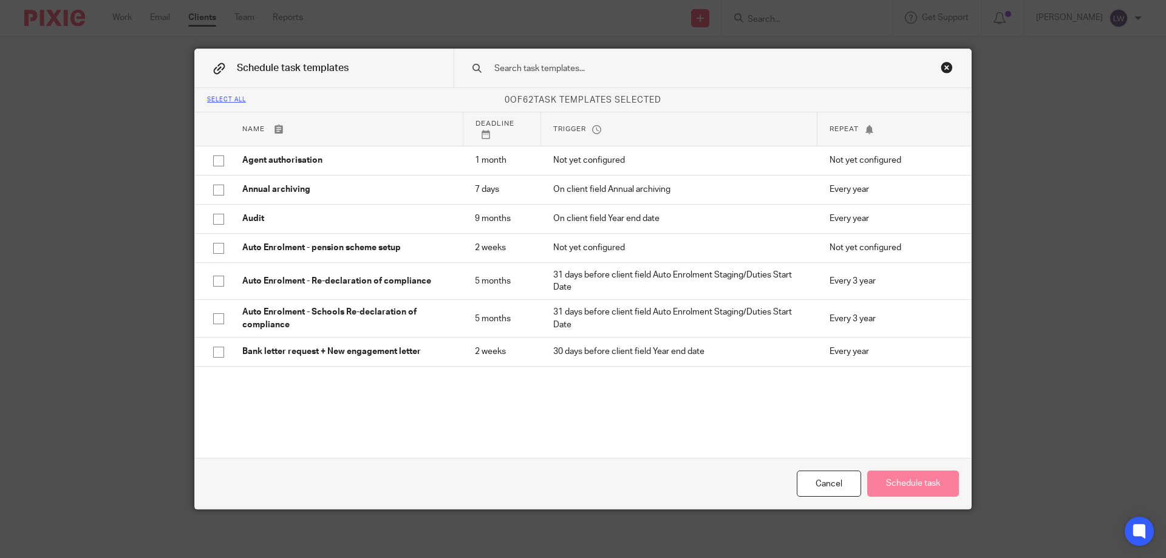 The height and width of the screenshot is (558, 1166). Describe the element at coordinates (501, 189) in the screenshot. I see `p: 7 days` at that location.